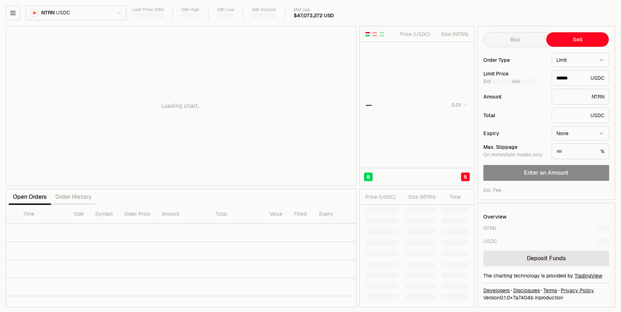 This screenshot has height=312, width=621. I want to click on button: Select all, so click(15, 214).